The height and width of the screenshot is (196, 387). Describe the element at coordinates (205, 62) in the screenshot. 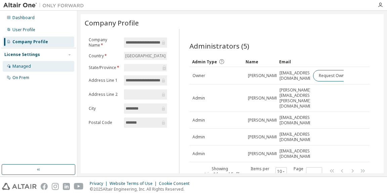

I see `span: Admin Type` at that location.